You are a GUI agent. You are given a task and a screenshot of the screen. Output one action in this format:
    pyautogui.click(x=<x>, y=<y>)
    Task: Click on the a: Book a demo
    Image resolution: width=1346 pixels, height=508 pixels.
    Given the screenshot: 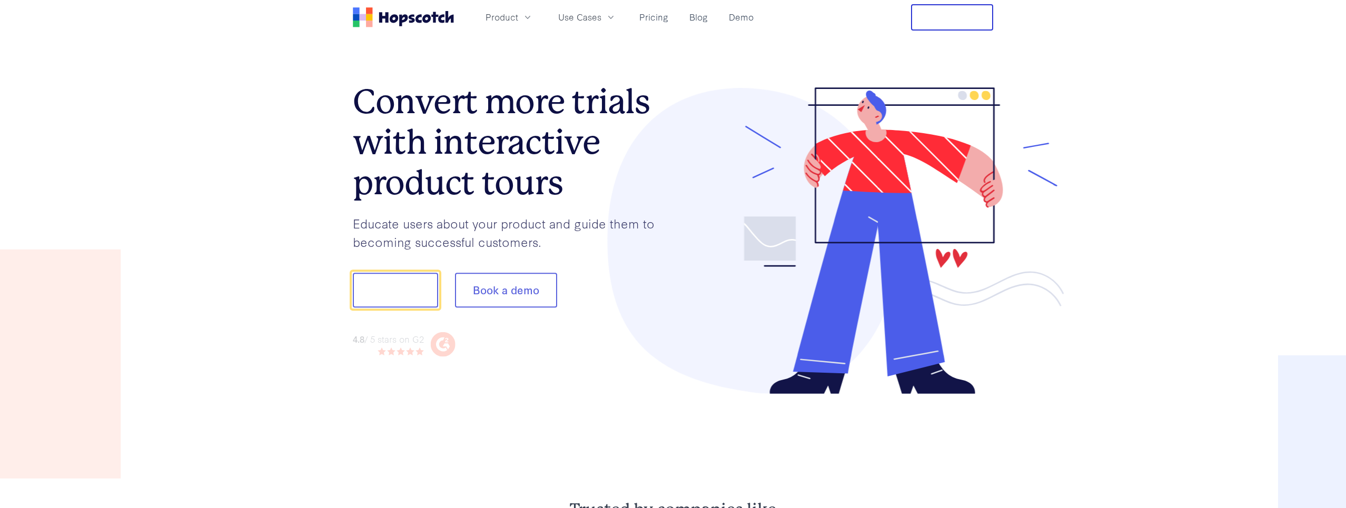 What is the action you would take?
    pyautogui.click(x=506, y=291)
    